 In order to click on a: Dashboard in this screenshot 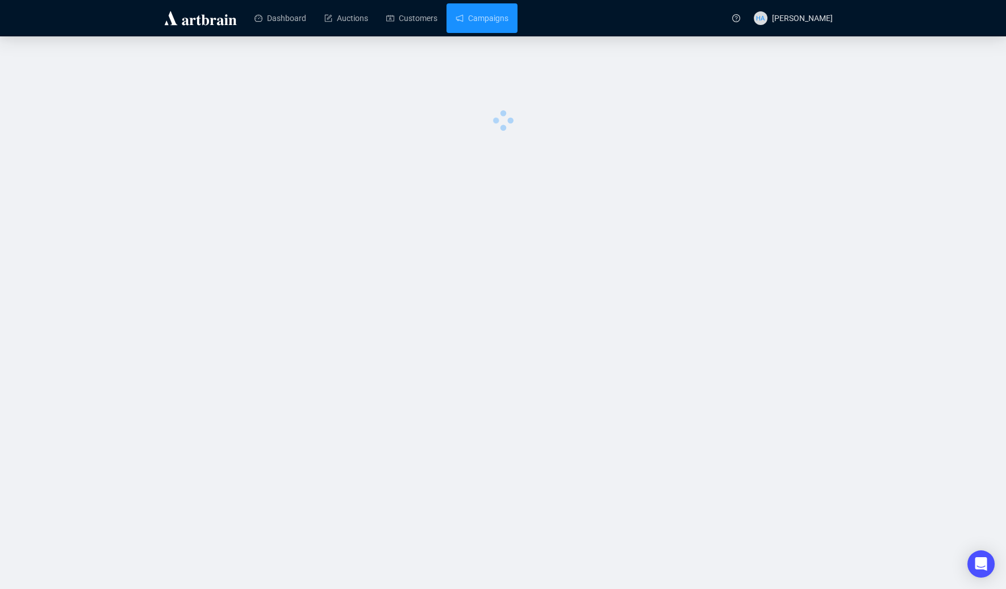, I will do `click(280, 18)`.